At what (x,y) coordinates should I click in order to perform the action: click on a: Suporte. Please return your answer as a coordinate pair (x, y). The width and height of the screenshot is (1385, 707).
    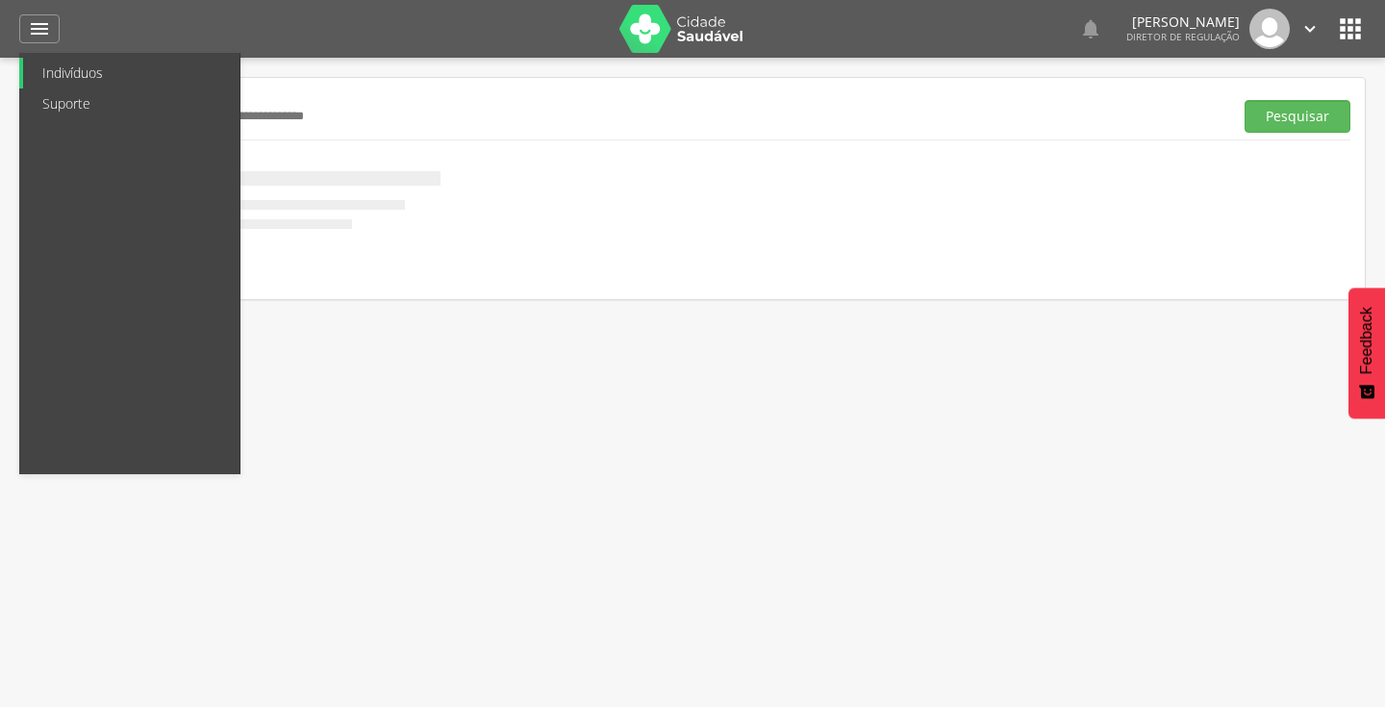
    Looking at the image, I should click on (131, 104).